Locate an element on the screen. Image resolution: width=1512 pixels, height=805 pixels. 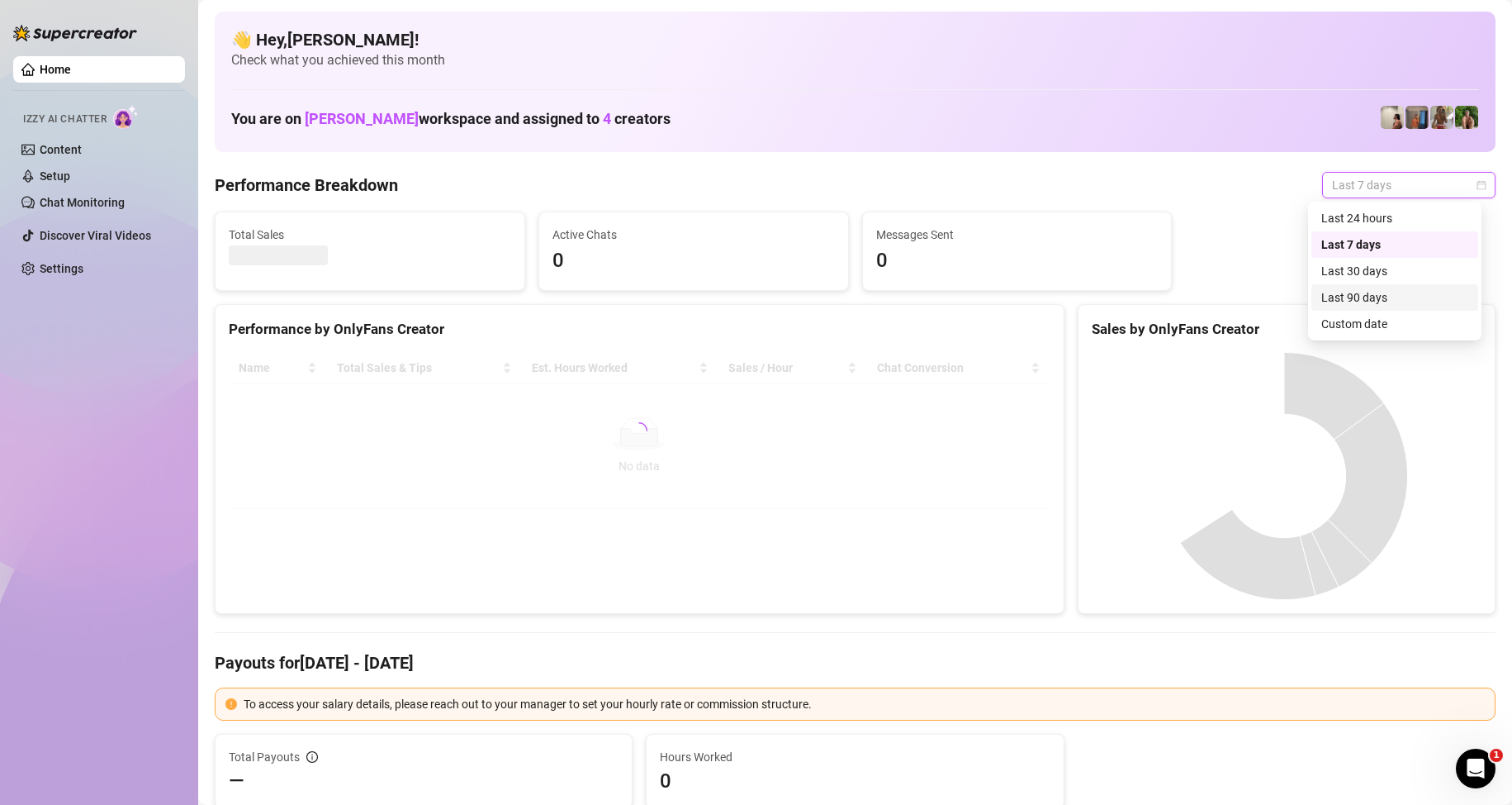
div: Custom date is located at coordinates (1394, 324).